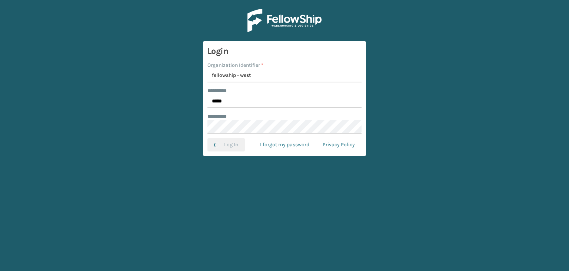 The height and width of the screenshot is (271, 569). What do you see at coordinates (285, 145) in the screenshot?
I see `a: I forgot my password` at bounding box center [285, 145].